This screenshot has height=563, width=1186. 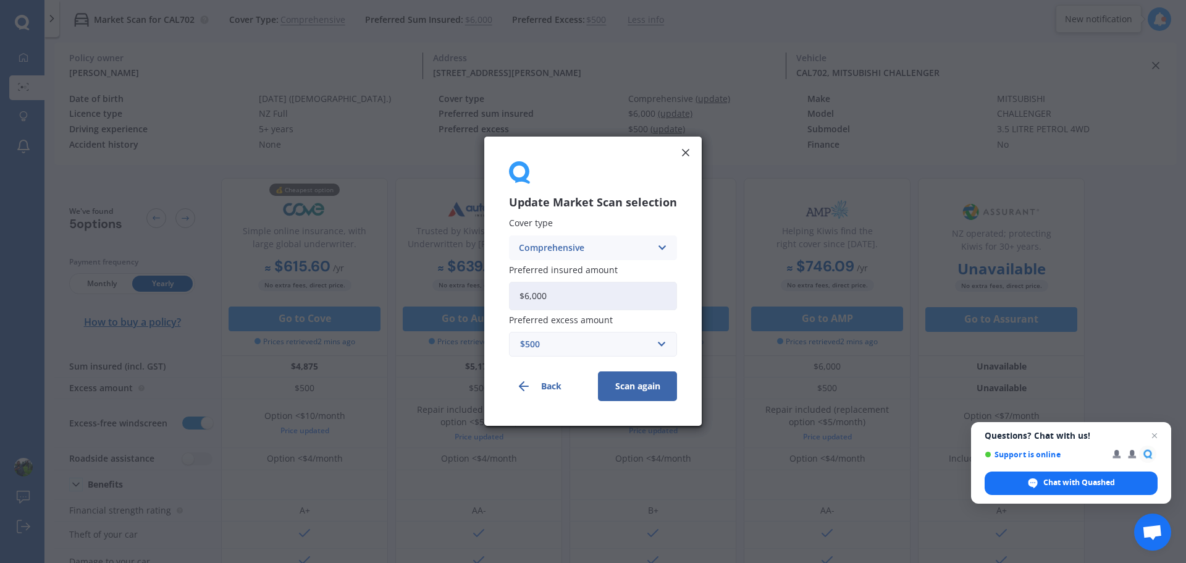 What do you see at coordinates (1153, 532) in the screenshot?
I see `div: Open chat` at bounding box center [1153, 532].